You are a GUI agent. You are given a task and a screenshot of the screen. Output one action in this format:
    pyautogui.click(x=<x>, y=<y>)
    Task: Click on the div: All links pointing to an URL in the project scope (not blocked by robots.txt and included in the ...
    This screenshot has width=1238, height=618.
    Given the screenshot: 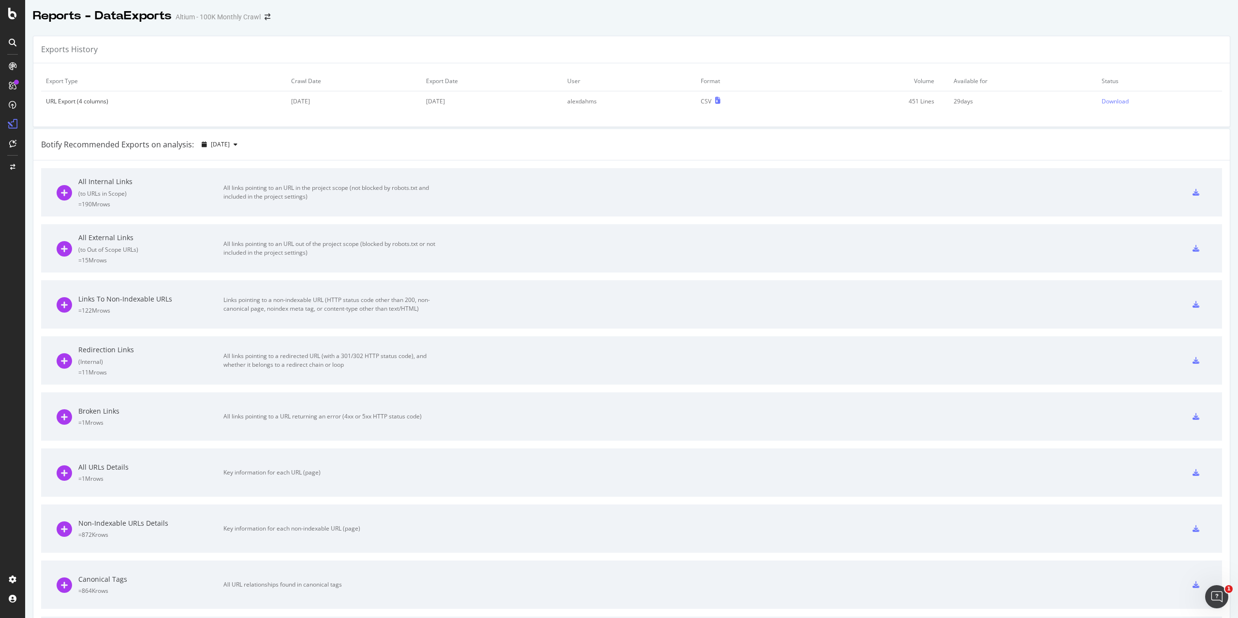 What is the action you would take?
    pyautogui.click(x=332, y=192)
    